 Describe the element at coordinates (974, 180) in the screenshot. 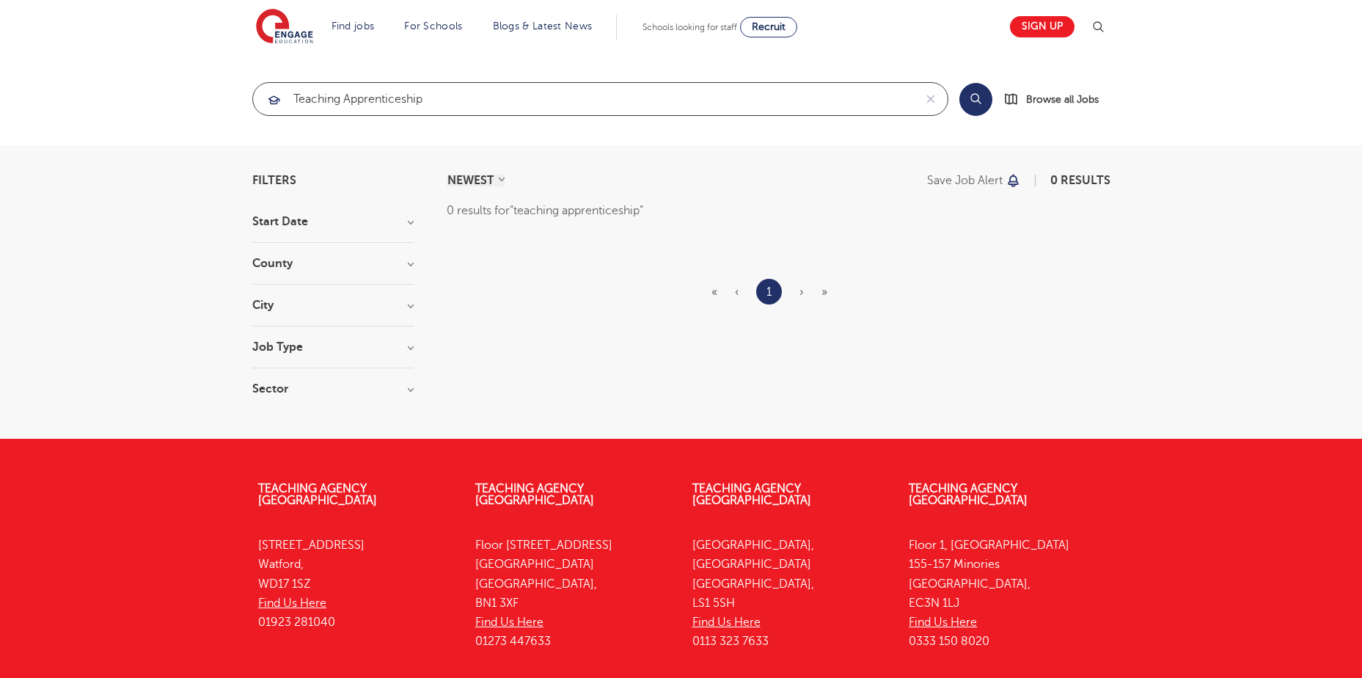

I see `button: Save job alert` at that location.